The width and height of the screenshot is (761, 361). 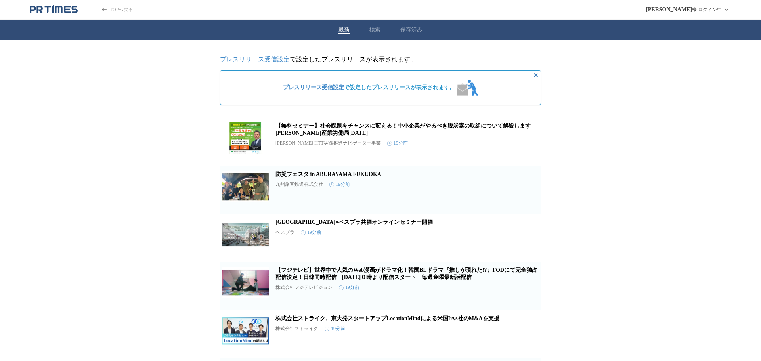 What do you see at coordinates (245, 331) in the screenshot?
I see `img: 株式会社ストライク、東大発スタートアップLocationMindによる米国Irys社のM&Aを支援` at bounding box center [245, 331].